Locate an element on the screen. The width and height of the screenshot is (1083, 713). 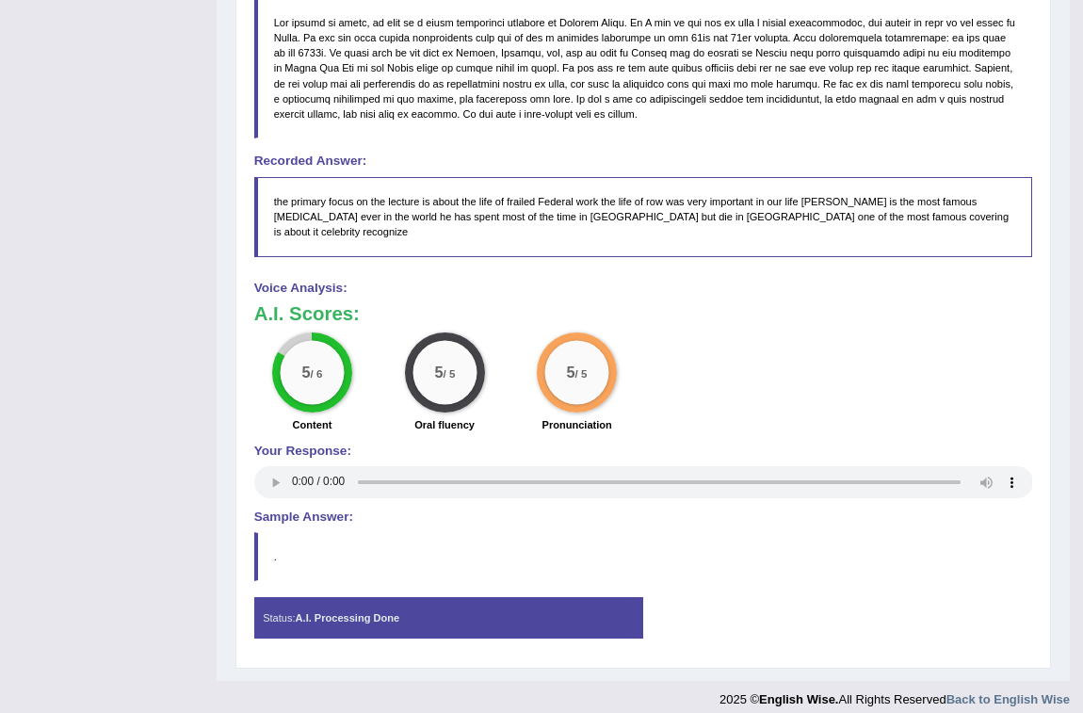
h4: Voice Analysis: is located at coordinates (643, 288).